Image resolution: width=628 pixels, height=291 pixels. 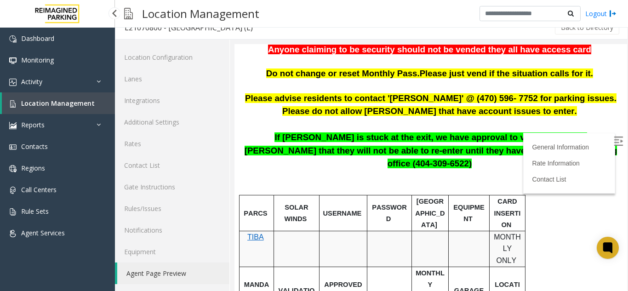 What do you see at coordinates (108, 29) in the screenshot?
I see `span: Do not change or reset Monthly Pass.` at bounding box center [108, 29].